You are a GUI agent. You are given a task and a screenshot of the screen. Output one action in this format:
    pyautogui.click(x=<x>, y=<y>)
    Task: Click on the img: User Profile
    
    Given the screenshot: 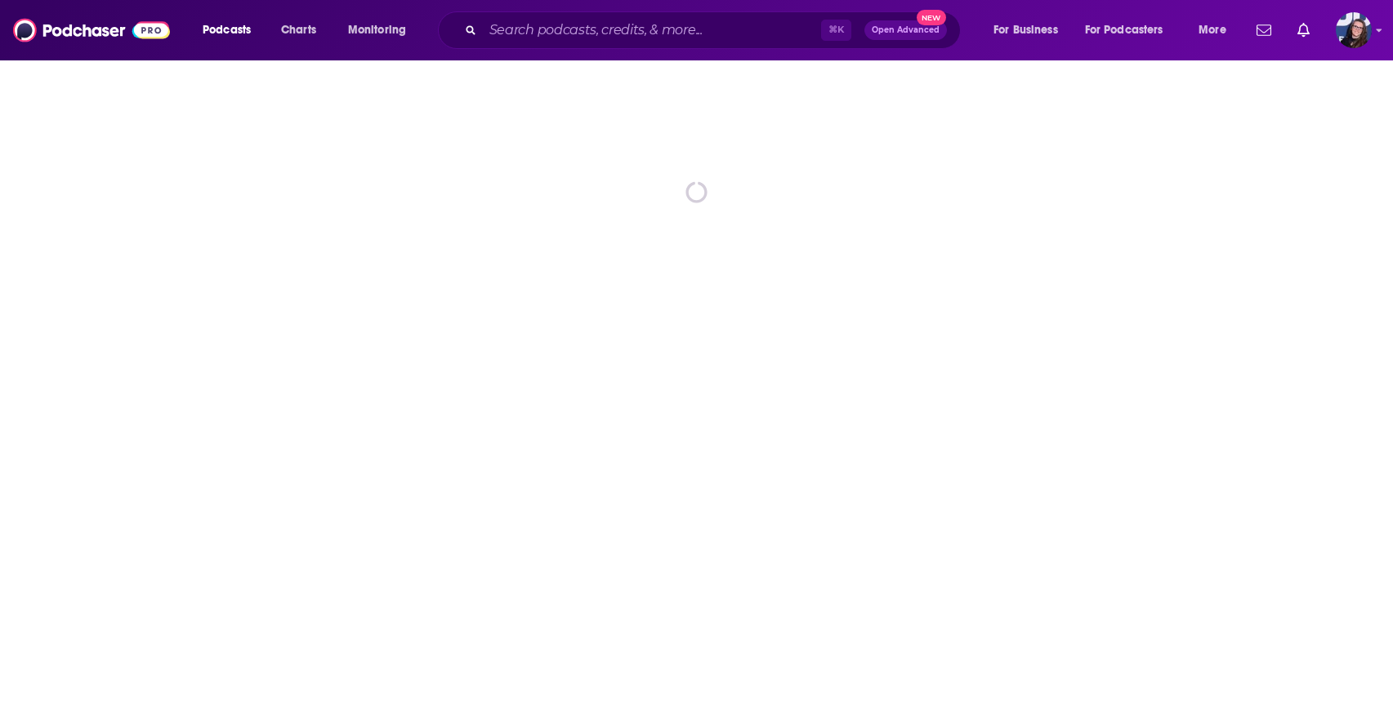 What is the action you would take?
    pyautogui.click(x=1354, y=30)
    